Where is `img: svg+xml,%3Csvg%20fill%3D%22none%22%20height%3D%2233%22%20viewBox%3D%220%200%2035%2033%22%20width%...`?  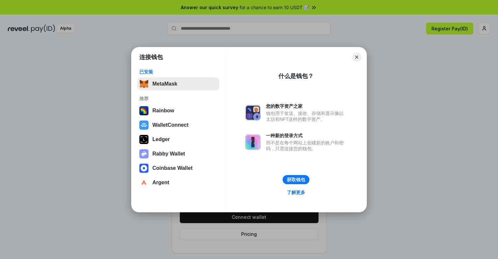 img: svg+xml,%3Csvg%20fill%3D%22none%22%20height%3D%2233%22%20viewBox%3D%220%200%2035%2033%22%20width%... is located at coordinates (144, 84).